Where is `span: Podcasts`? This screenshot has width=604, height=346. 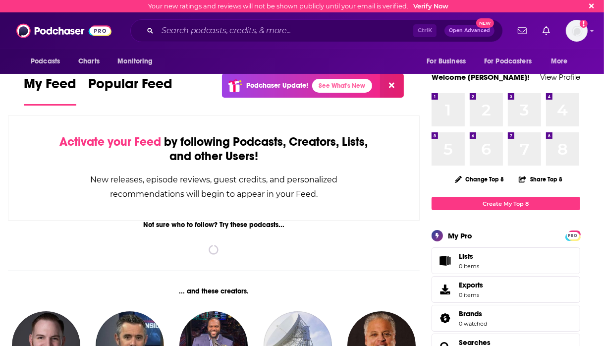 span: Podcasts is located at coordinates (45, 61).